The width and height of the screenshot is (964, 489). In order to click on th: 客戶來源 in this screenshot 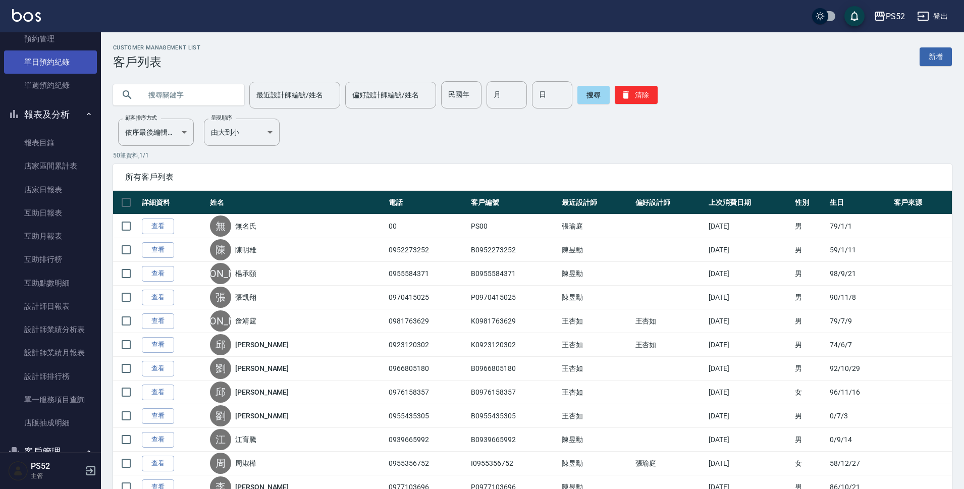, I will do `click(922, 202)`.